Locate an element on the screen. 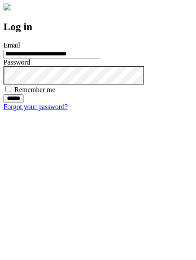  label: Password is located at coordinates (17, 62).